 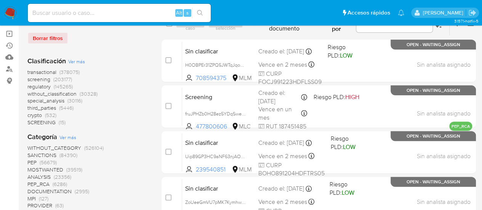 What do you see at coordinates (472, 13) in the screenshot?
I see `a: Salir` at bounding box center [472, 13].